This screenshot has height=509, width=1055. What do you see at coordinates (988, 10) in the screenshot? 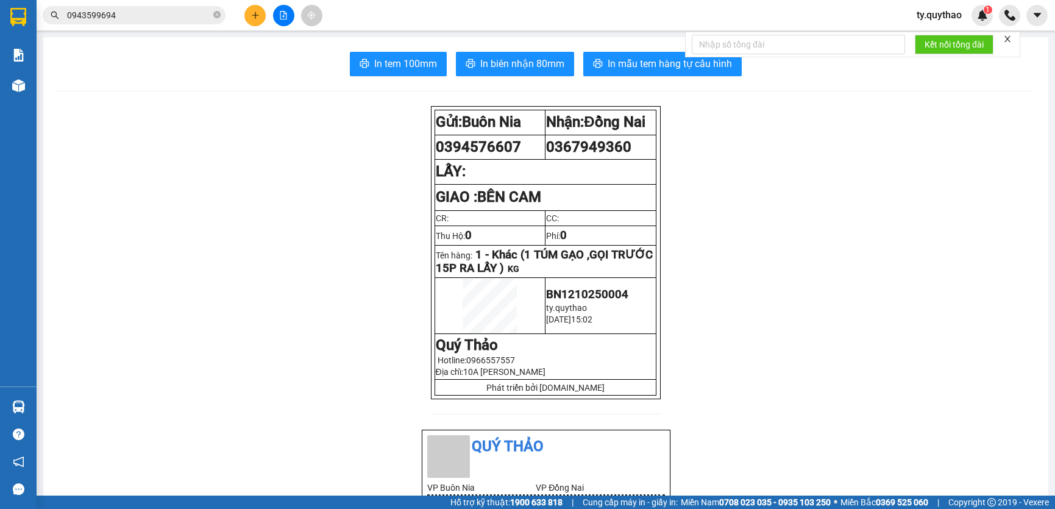
I see `sup: 1` at bounding box center [988, 10].